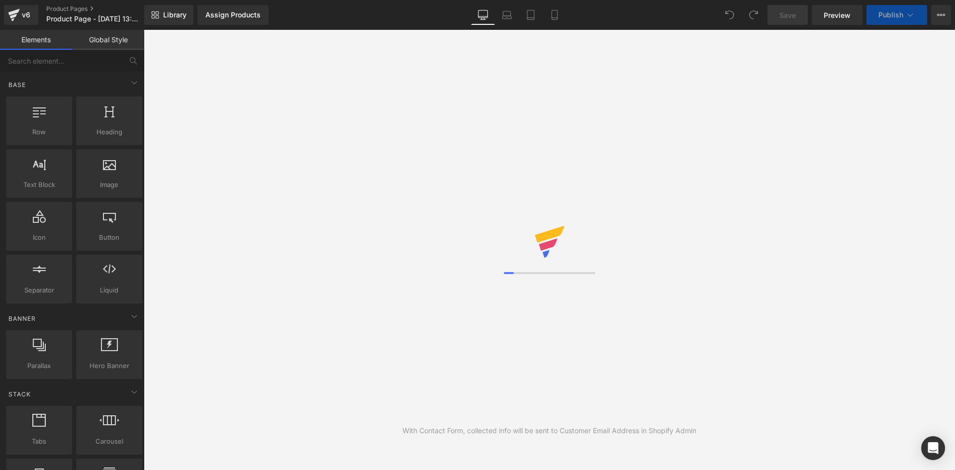 This screenshot has height=470, width=955. I want to click on span: Image, so click(109, 185).